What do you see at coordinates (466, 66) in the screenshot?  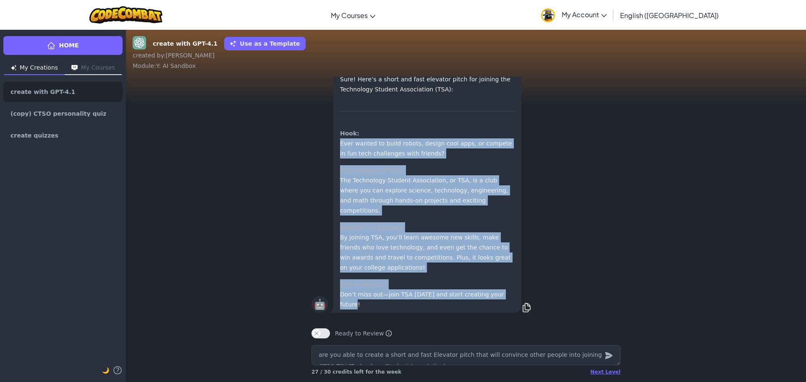 I see `div: Module : Y: AI Sandbox` at bounding box center [466, 66].